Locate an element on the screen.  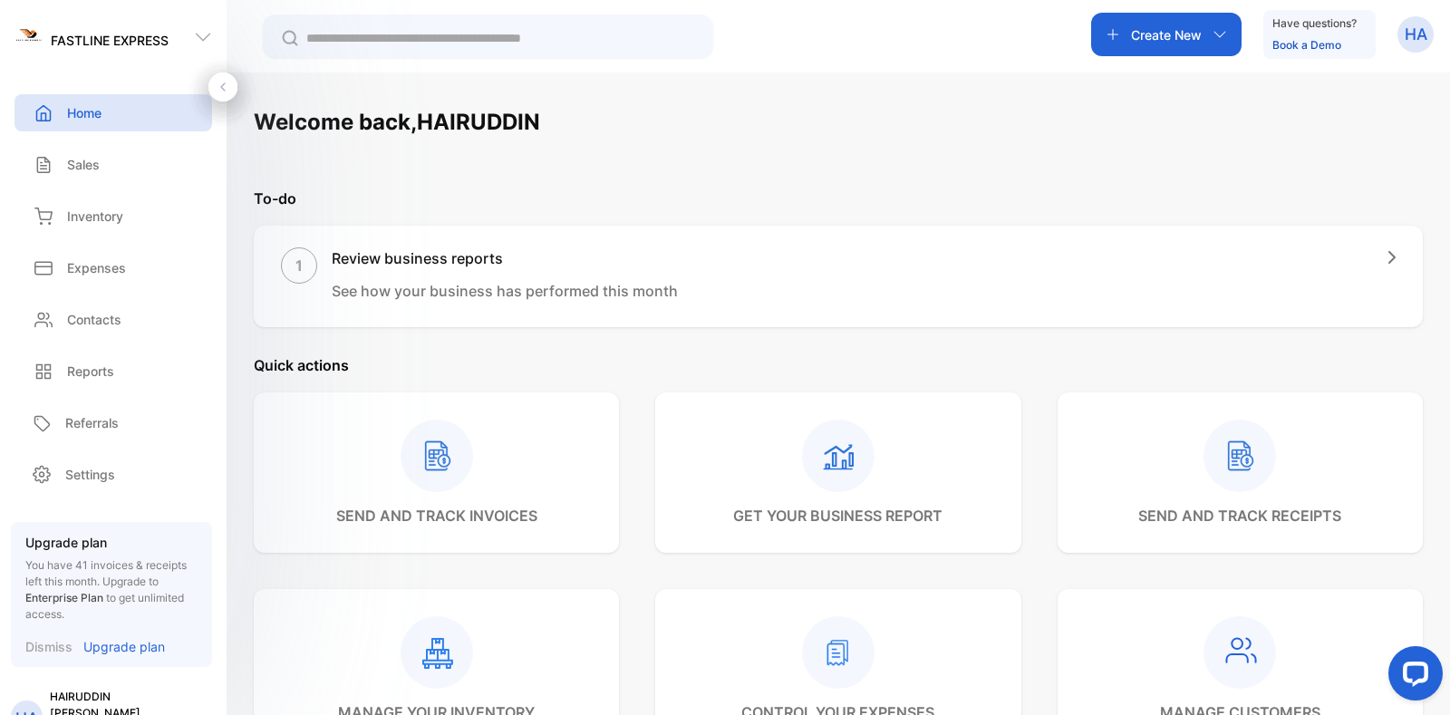
button: HA is located at coordinates (1415, 34).